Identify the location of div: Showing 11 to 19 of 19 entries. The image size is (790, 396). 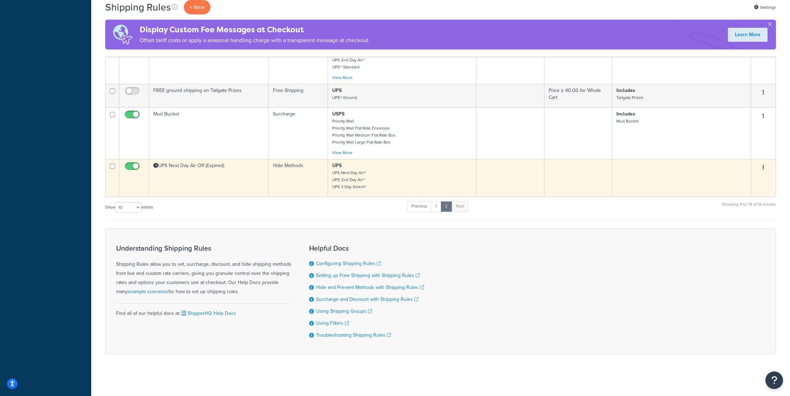
(749, 208).